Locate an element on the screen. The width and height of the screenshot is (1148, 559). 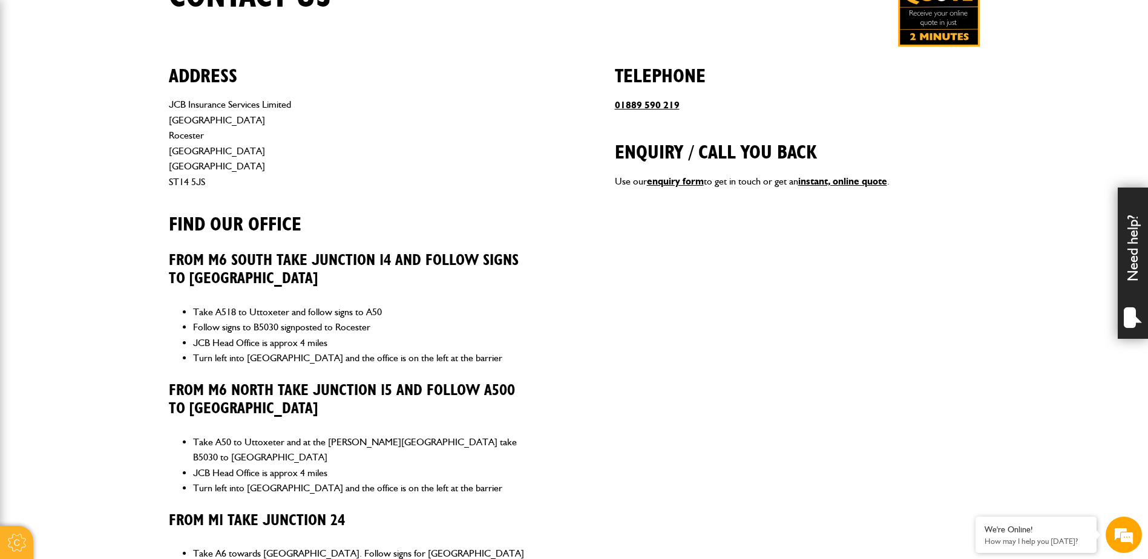
a: enquiry form is located at coordinates (675, 181).